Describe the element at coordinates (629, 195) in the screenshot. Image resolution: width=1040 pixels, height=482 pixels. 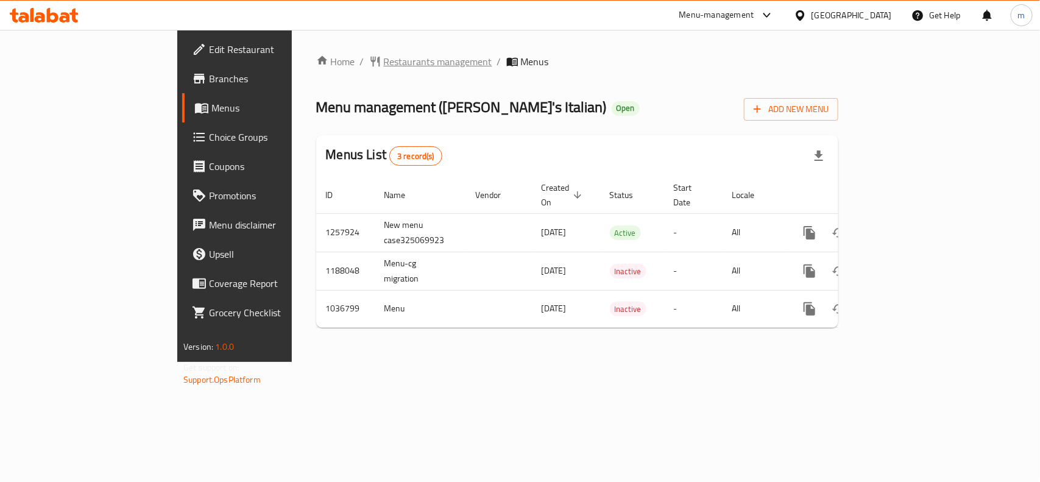
I see `span: Status` at that location.